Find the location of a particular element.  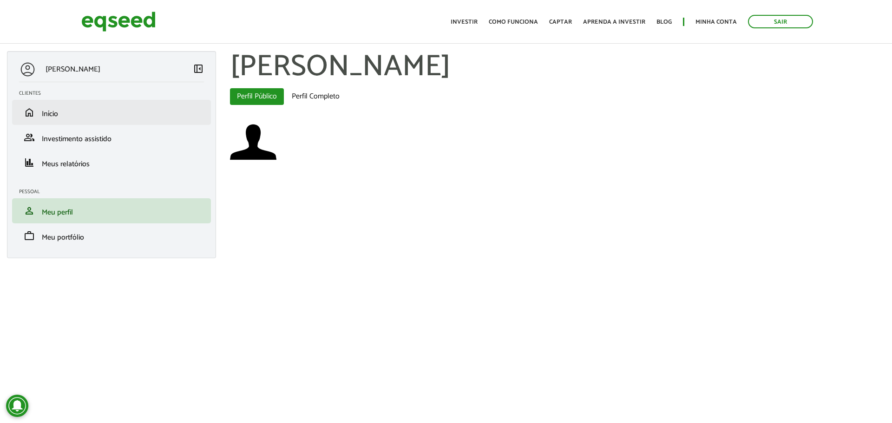

li: Meu perfil is located at coordinates (112, 211).